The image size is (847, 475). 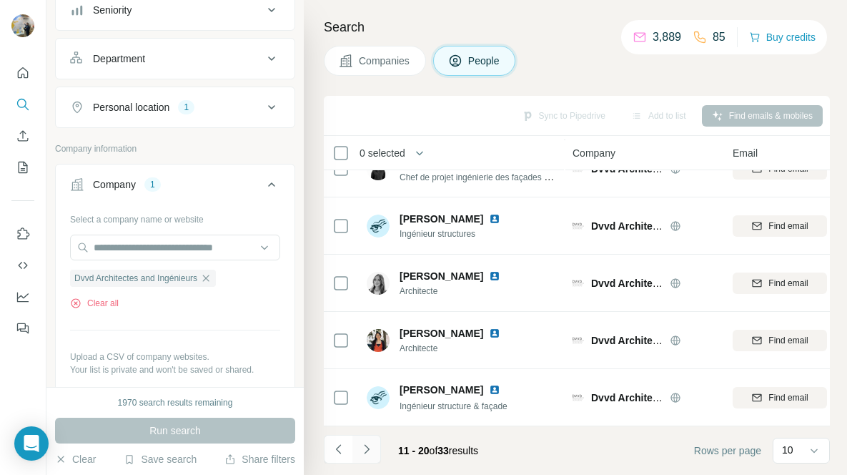 I want to click on button: Use Surfe API, so click(x=23, y=265).